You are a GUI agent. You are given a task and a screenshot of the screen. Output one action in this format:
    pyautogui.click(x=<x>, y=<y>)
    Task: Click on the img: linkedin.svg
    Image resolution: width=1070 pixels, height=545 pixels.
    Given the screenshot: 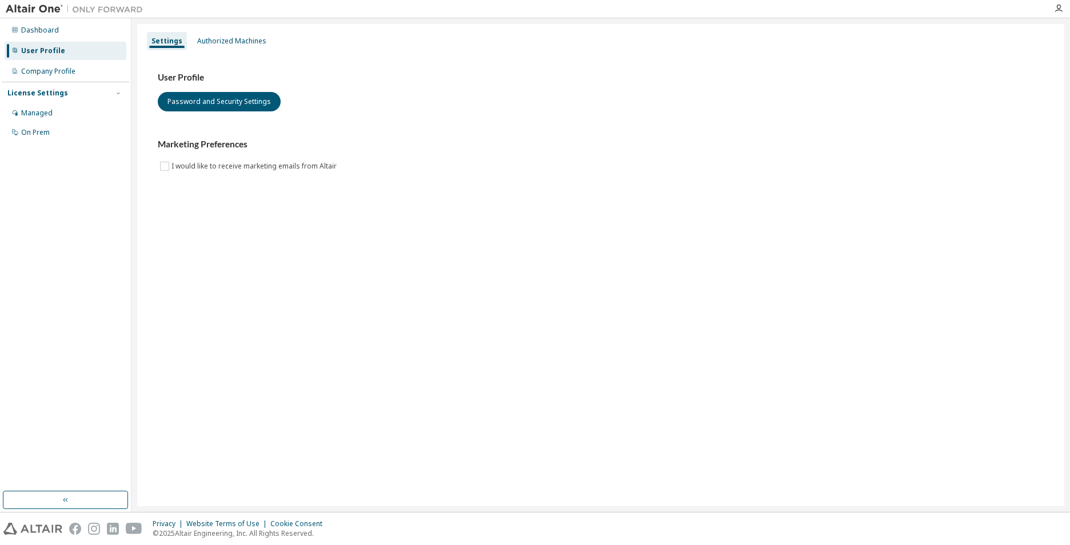 What is the action you would take?
    pyautogui.click(x=113, y=529)
    